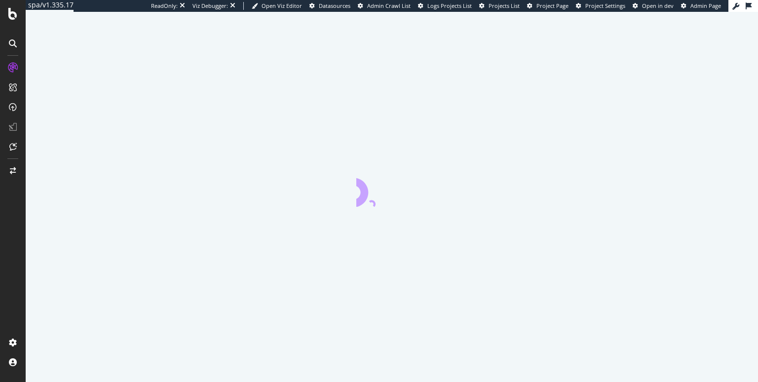 This screenshot has width=758, height=382. Describe the element at coordinates (392, 189) in the screenshot. I see `div: animation` at that location.